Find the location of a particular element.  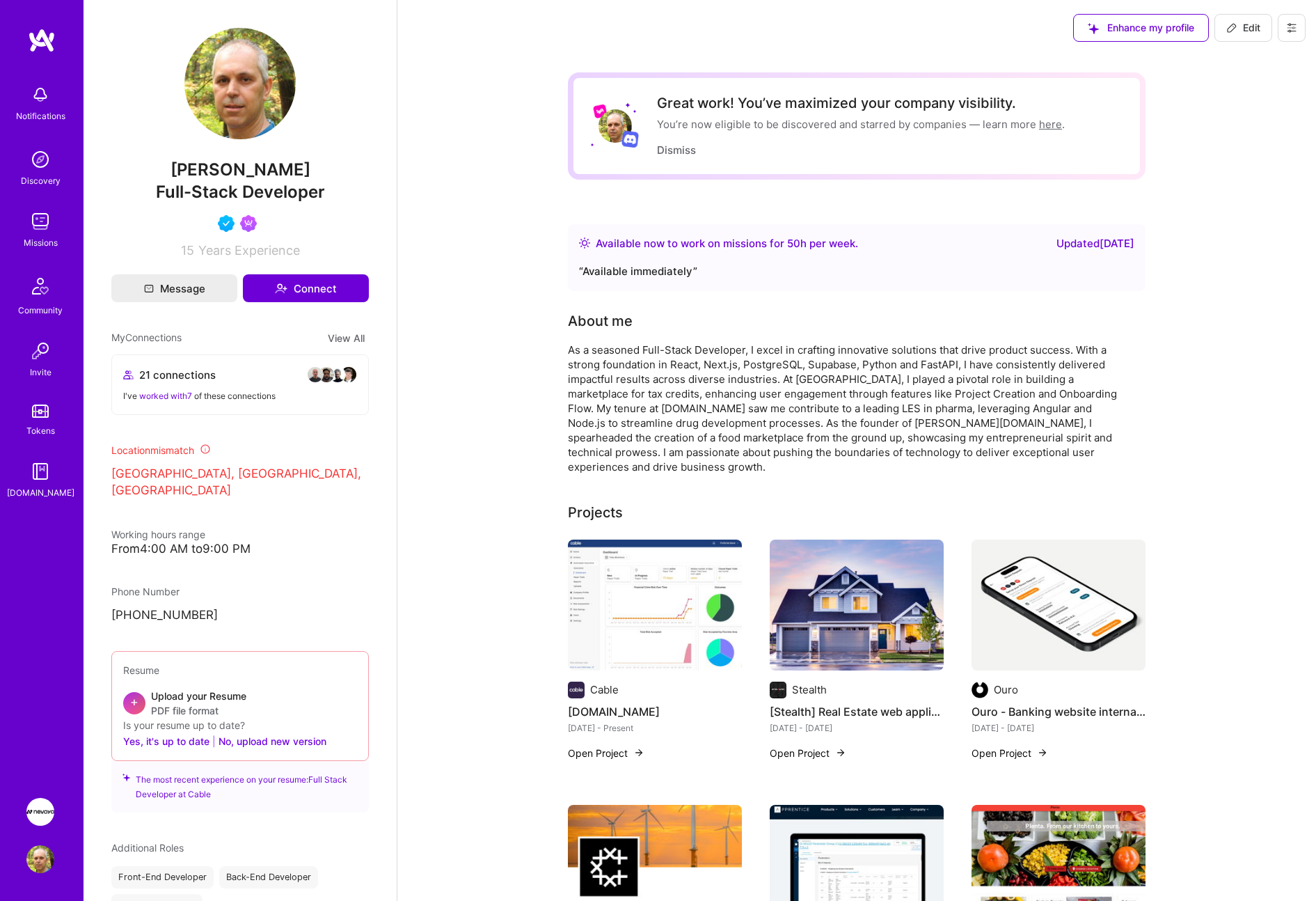

div: Community is located at coordinates (41, 309).